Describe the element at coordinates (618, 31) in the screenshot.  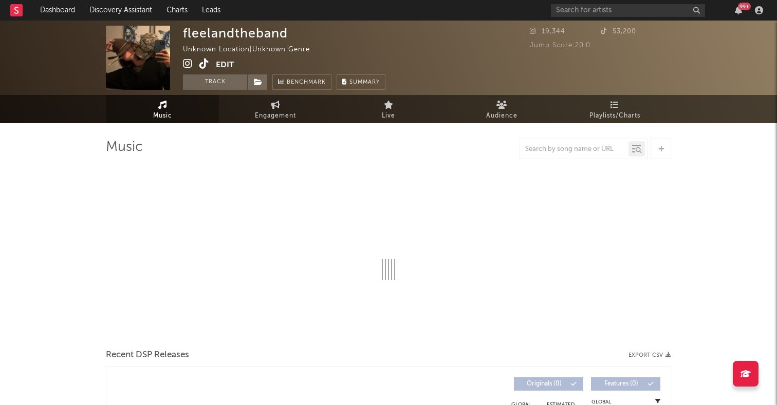
I see `span: 53,200` at that location.